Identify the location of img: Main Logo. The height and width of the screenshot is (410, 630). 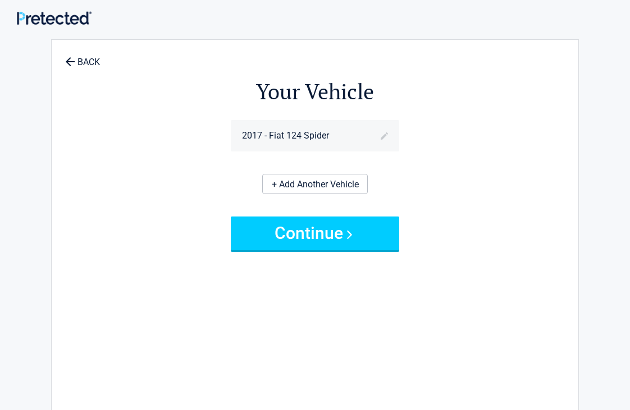
(54, 18).